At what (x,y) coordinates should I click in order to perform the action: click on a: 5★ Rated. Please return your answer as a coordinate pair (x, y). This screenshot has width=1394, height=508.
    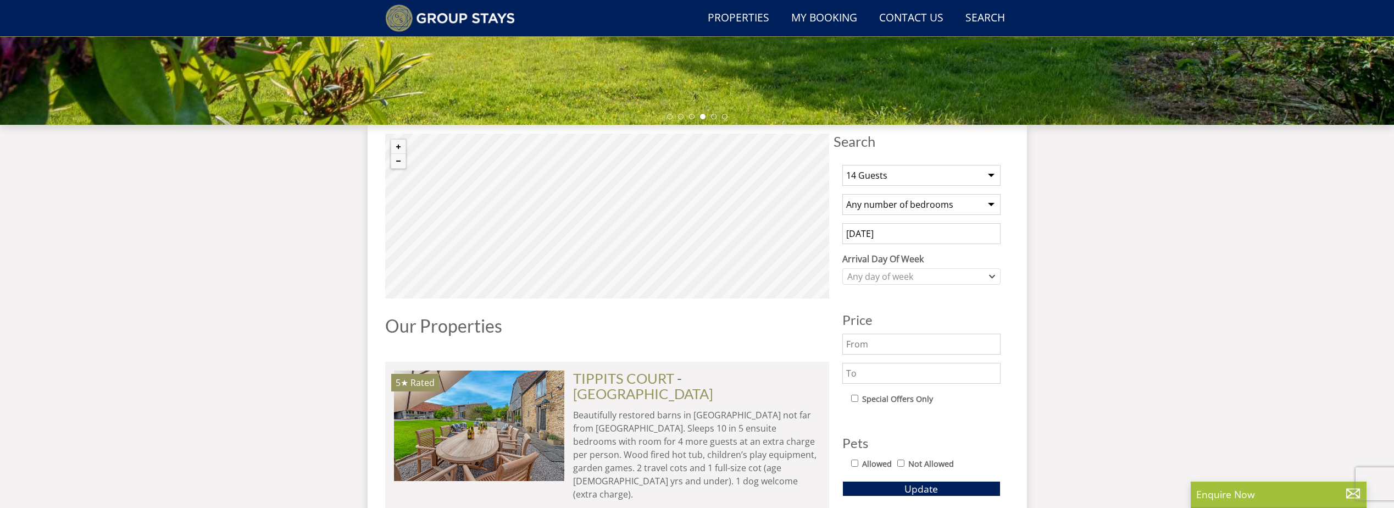
    Looking at the image, I should click on (479, 425).